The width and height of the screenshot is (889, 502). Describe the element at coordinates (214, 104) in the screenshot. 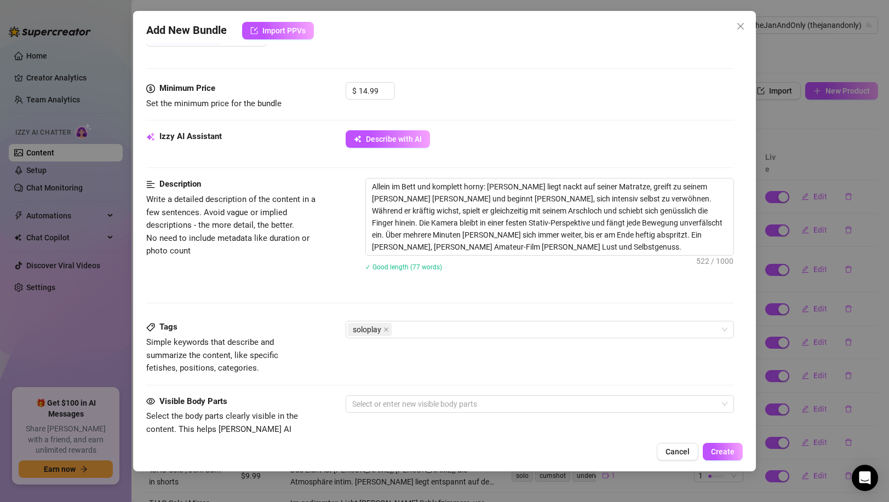

I see `span: Set the minimum price for the bundle` at that location.